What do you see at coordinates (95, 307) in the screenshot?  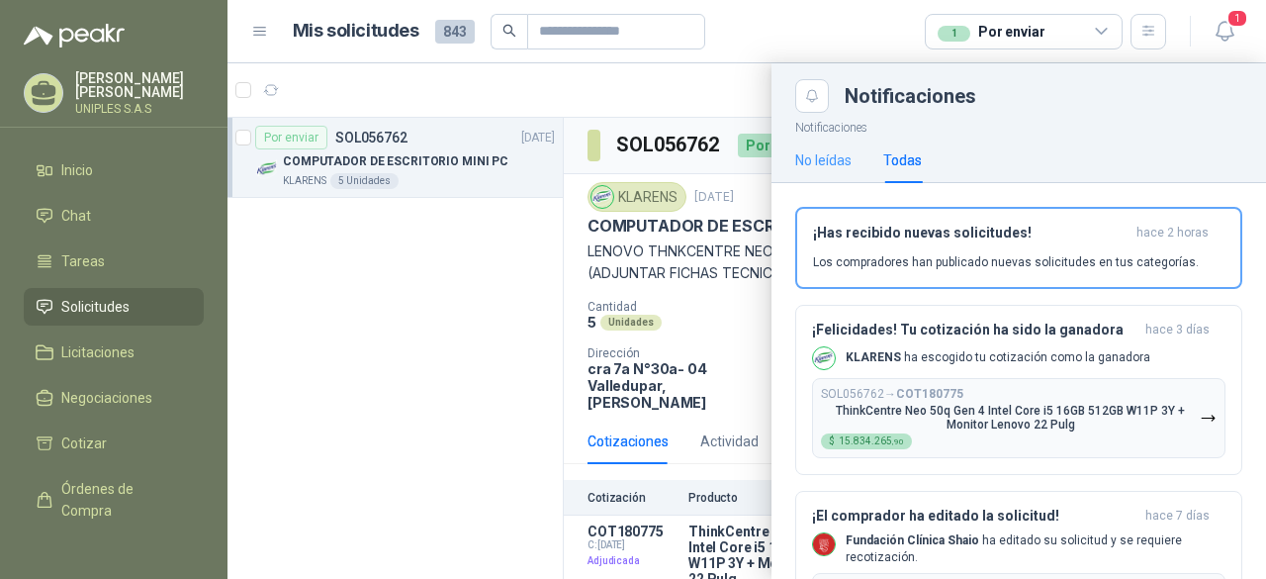 I see `span: Solicitudes` at bounding box center [95, 307].